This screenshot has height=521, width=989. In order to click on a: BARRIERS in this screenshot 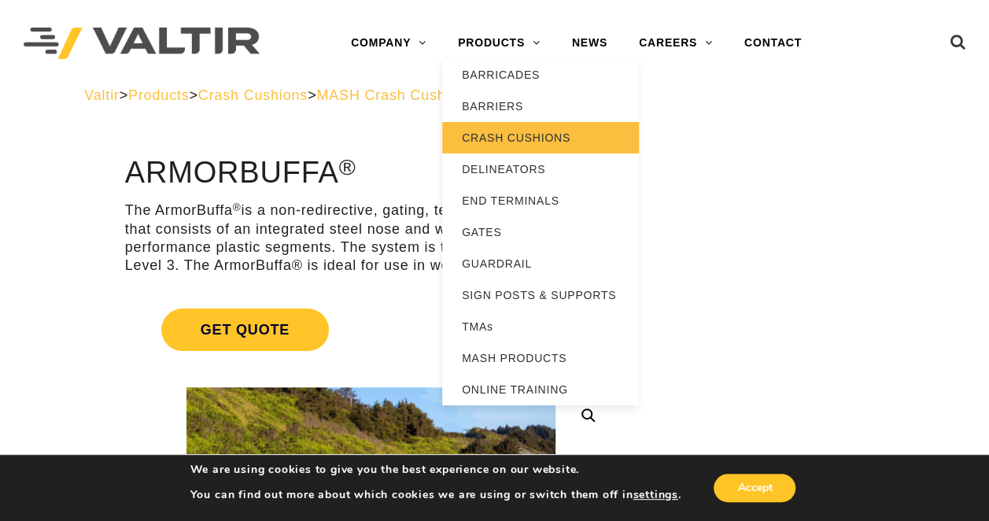, I will do `click(540, 106)`.